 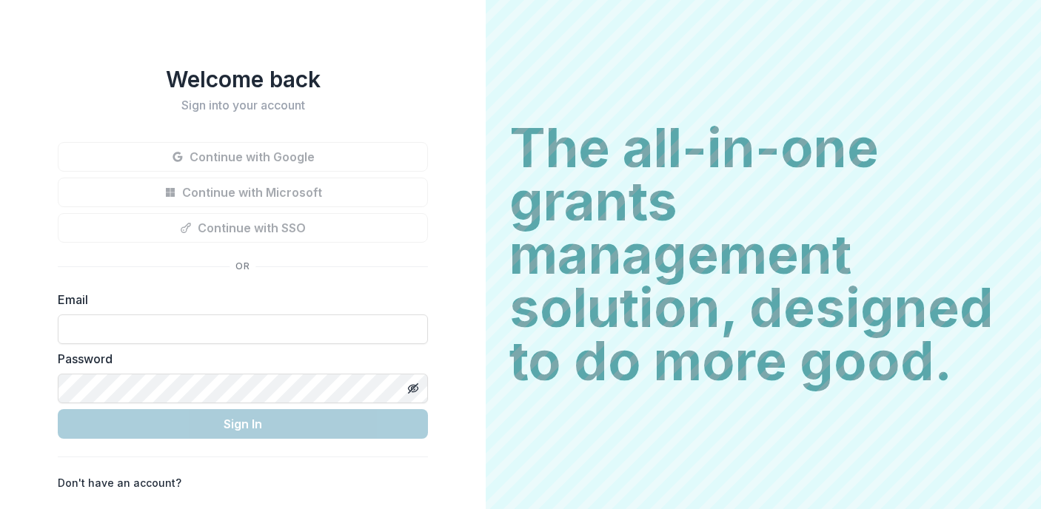 What do you see at coordinates (243, 424) in the screenshot?
I see `button: Sign In` at bounding box center [243, 424].